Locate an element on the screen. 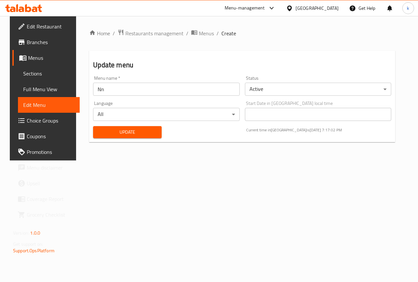  a: Coupons is located at coordinates (46, 136).